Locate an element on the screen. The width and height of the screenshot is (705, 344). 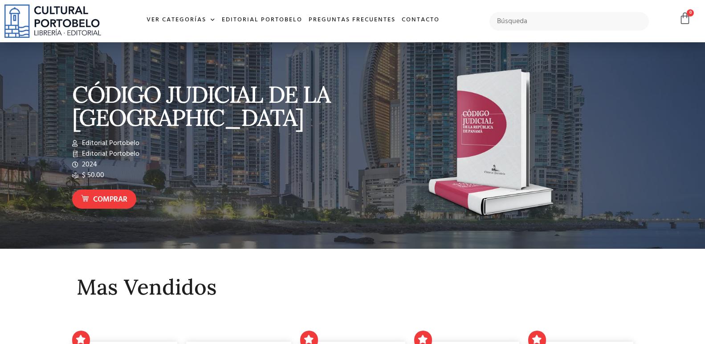
a: 0 is located at coordinates (684, 18).